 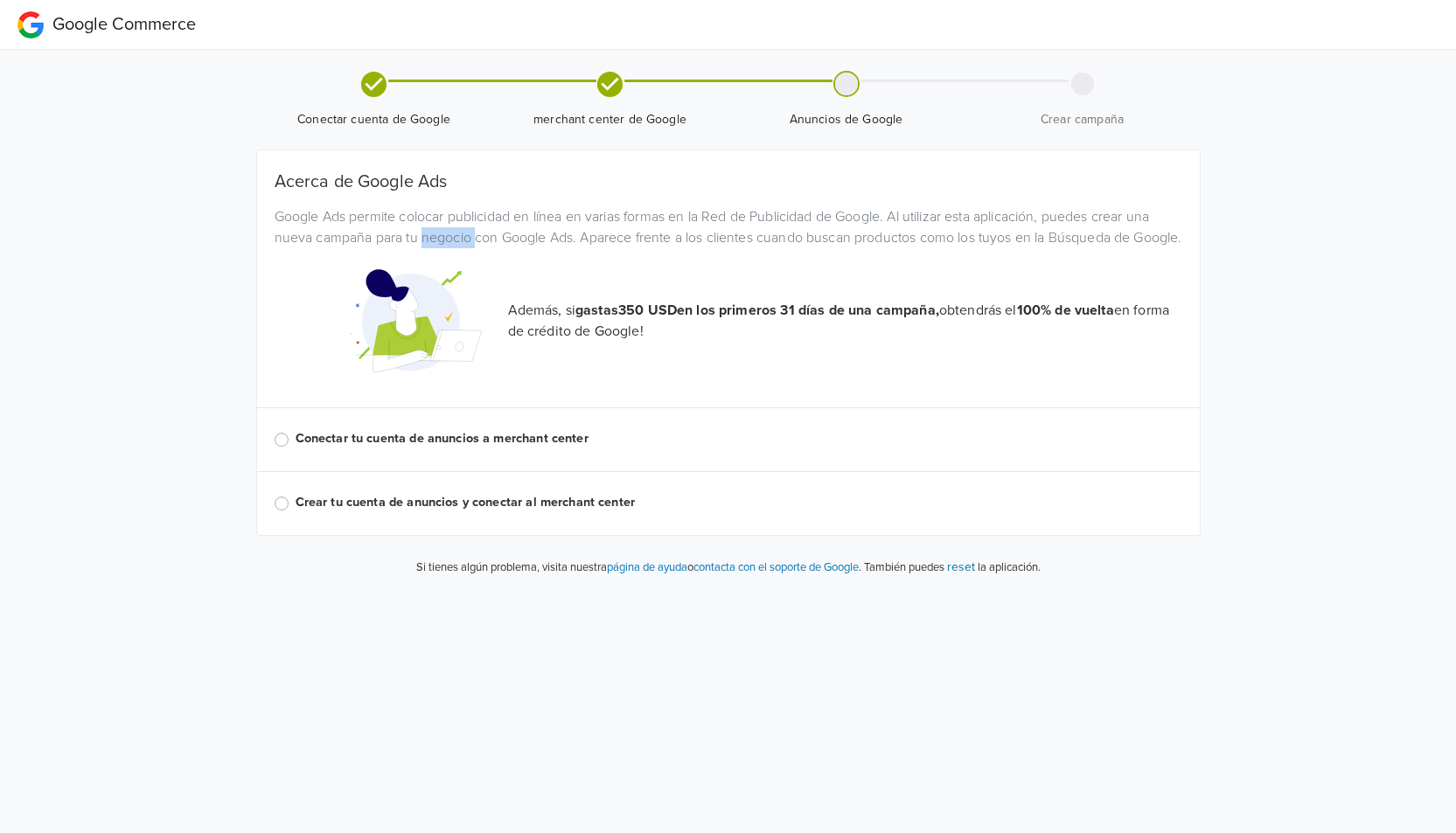 What do you see at coordinates (728, 227) in the screenshot?
I see `div: Google Ads permite colocar publicidad en línea en varias formas en la Red de Publicidad de Google...` at bounding box center [728, 227].